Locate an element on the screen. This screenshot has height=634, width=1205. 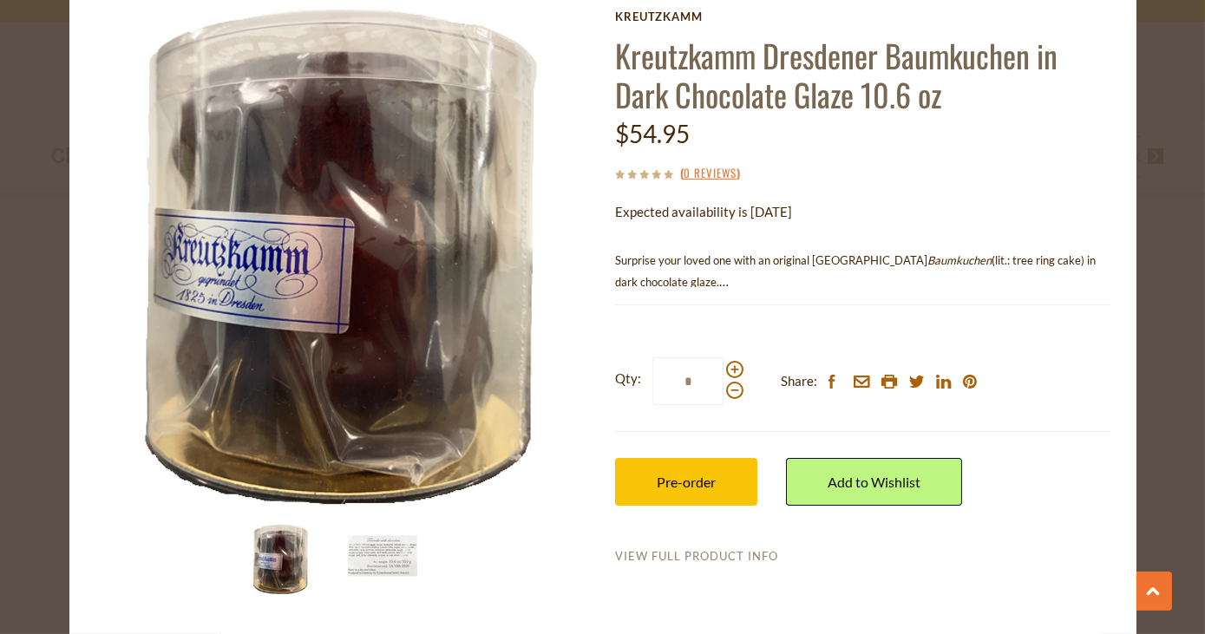
span: Pre-order is located at coordinates (686, 481).